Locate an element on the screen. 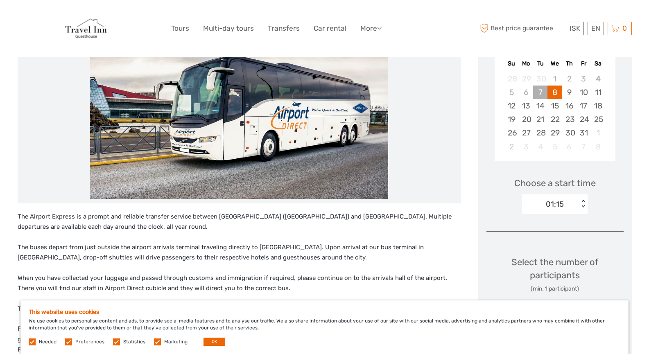 The height and width of the screenshot is (354, 649). div: Not available Saturday, November 8th, 2025 is located at coordinates (598, 147).